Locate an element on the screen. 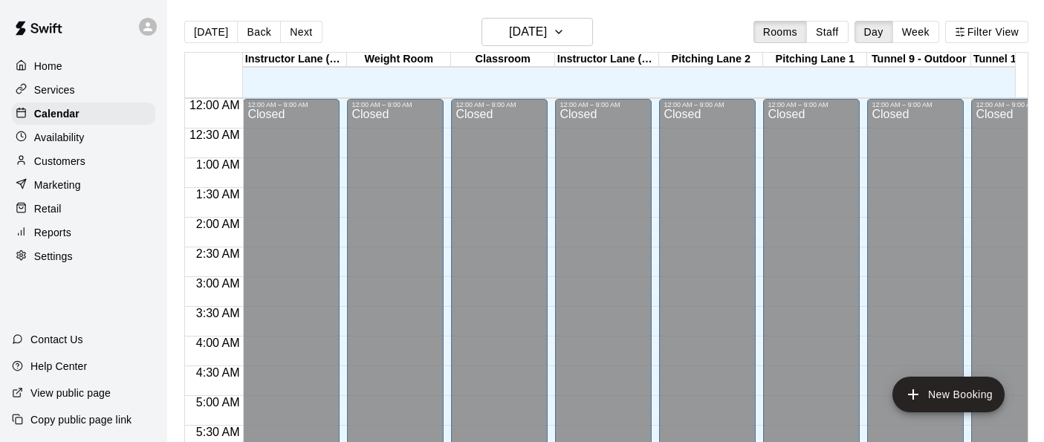 Image resolution: width=1044 pixels, height=442 pixels. button: Rooms is located at coordinates (781, 32).